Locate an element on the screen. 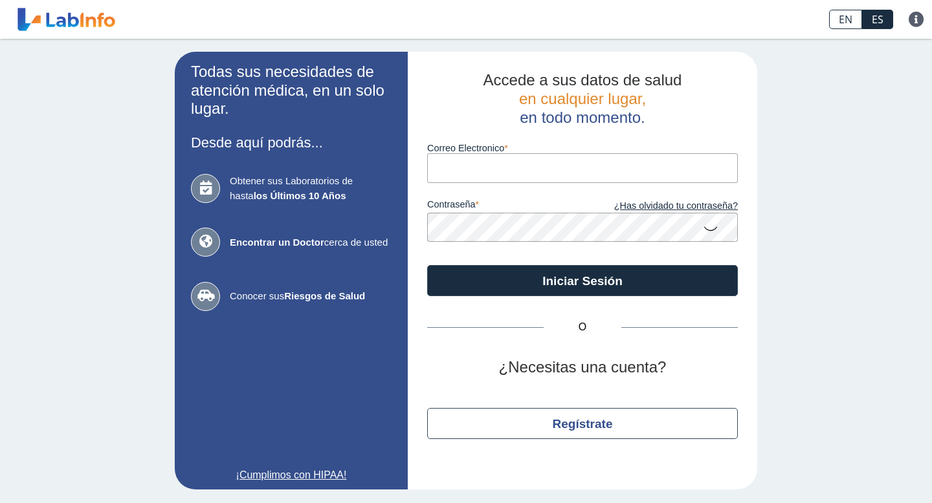 The height and width of the screenshot is (503, 932). a: ¿Has olvidado tu contraseña? is located at coordinates (660, 206).